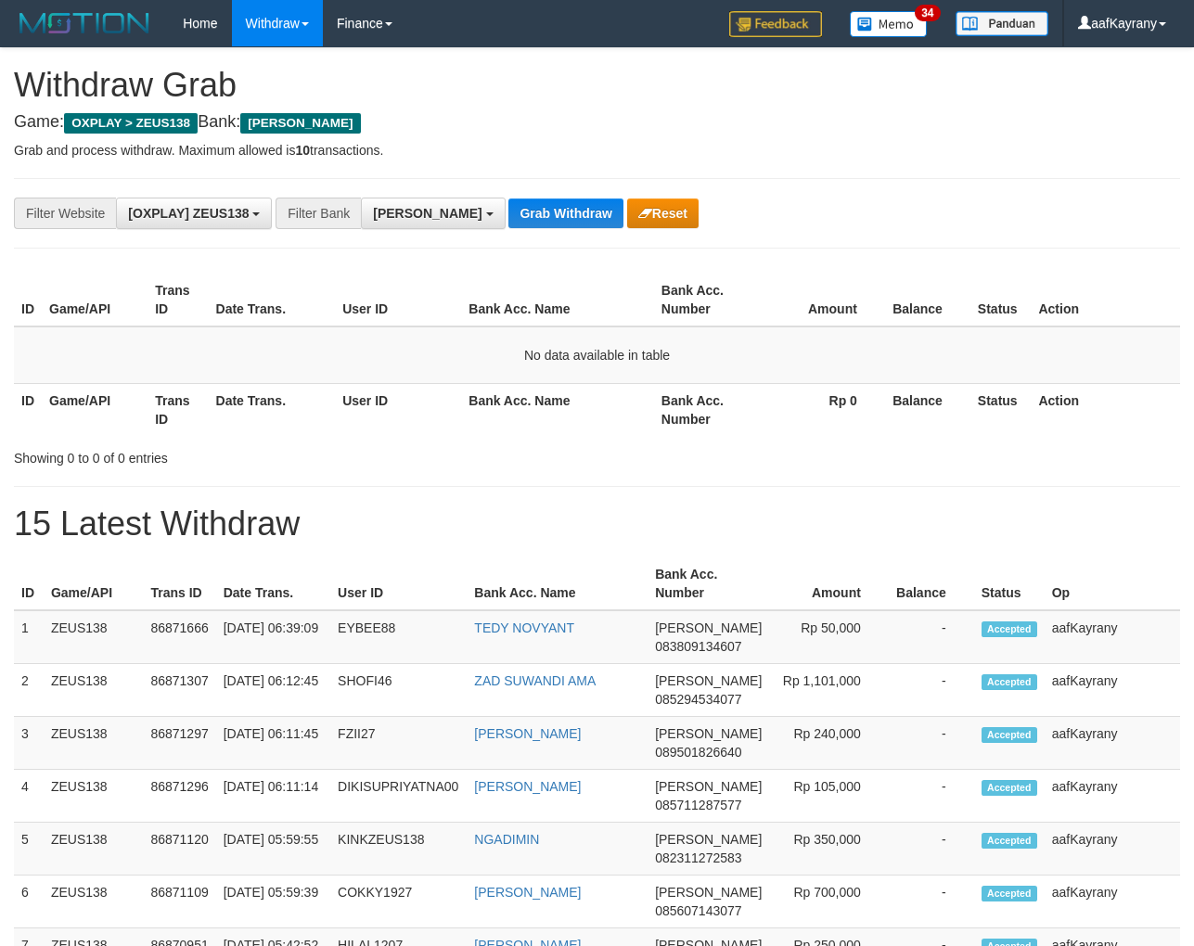  What do you see at coordinates (65, 213) in the screenshot?
I see `div: Filter Website` at bounding box center [65, 213].